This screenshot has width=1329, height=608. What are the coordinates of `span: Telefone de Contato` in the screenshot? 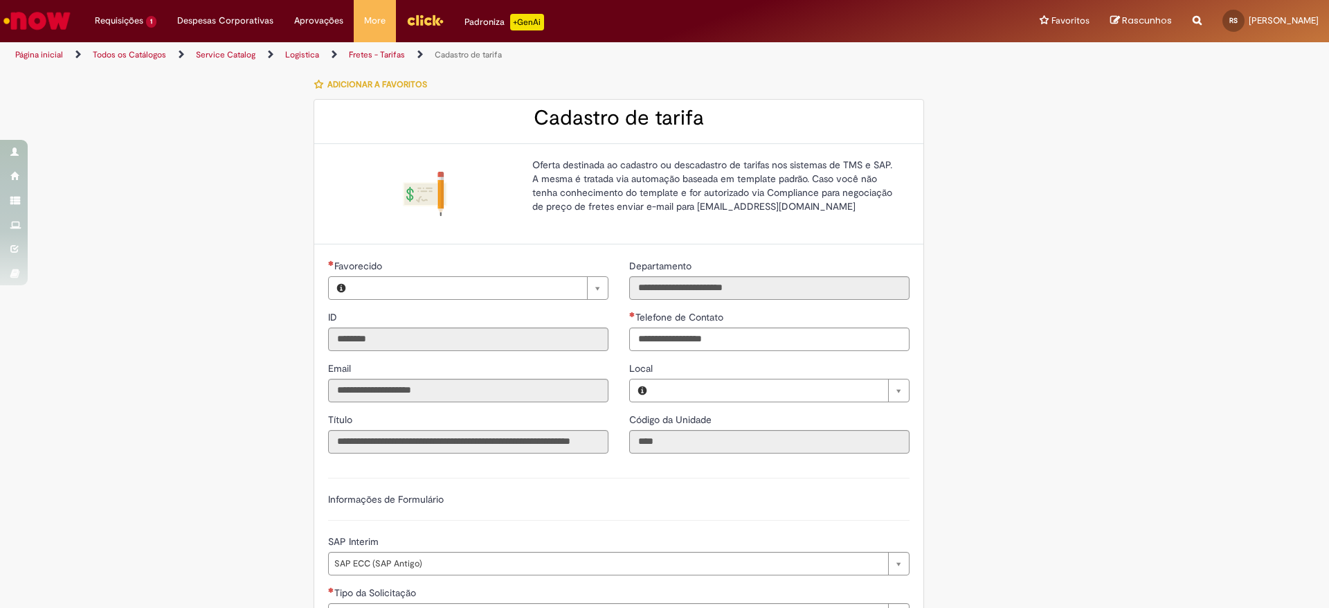 It's located at (680, 317).